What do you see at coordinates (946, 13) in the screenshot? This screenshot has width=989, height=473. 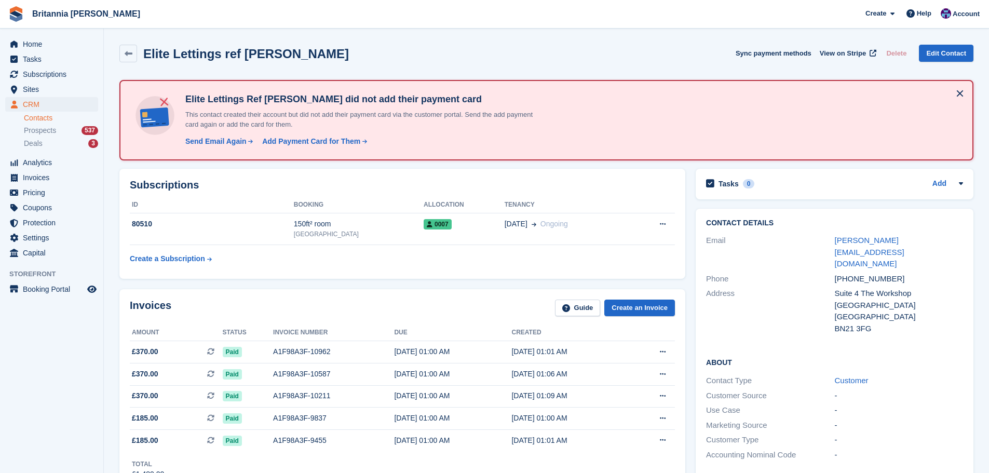 I see `img: Becca Clark` at bounding box center [946, 13].